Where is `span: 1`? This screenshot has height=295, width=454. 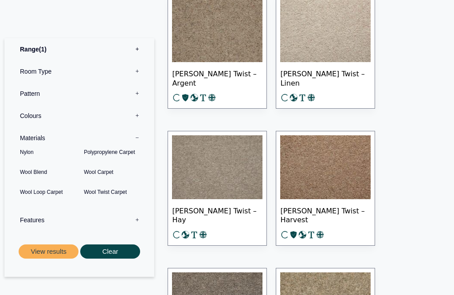
span: 1 is located at coordinates (43, 49).